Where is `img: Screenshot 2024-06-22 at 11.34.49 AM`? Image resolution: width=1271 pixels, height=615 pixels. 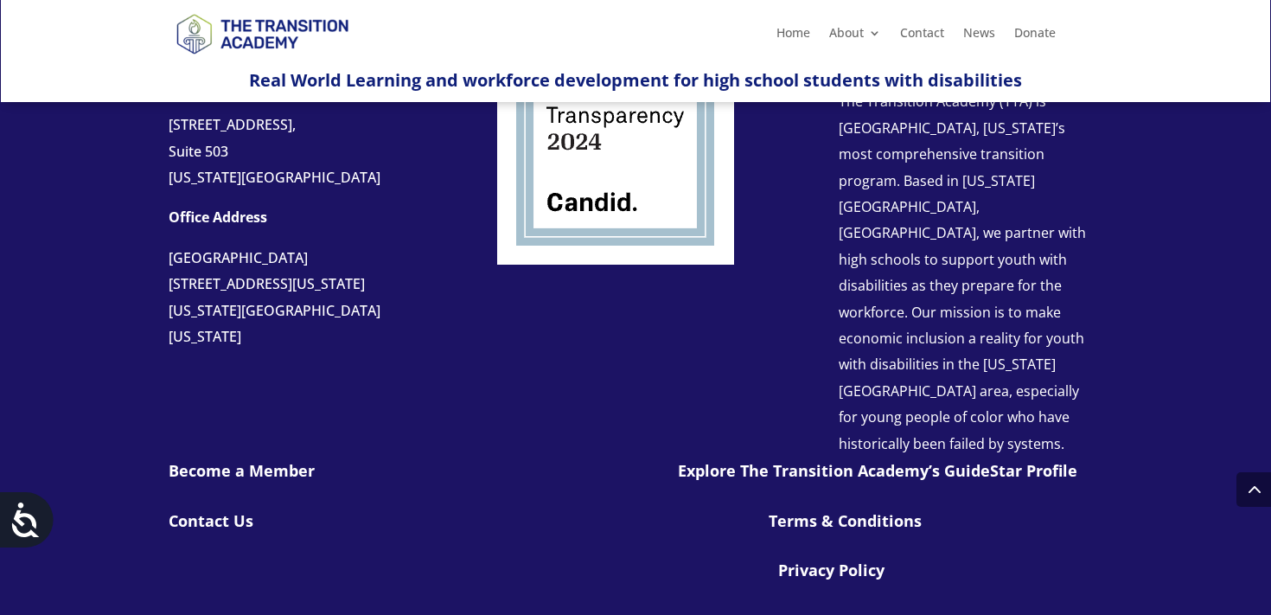
img: Screenshot 2024-06-22 at 11.34.49 AM is located at coordinates (615, 148).